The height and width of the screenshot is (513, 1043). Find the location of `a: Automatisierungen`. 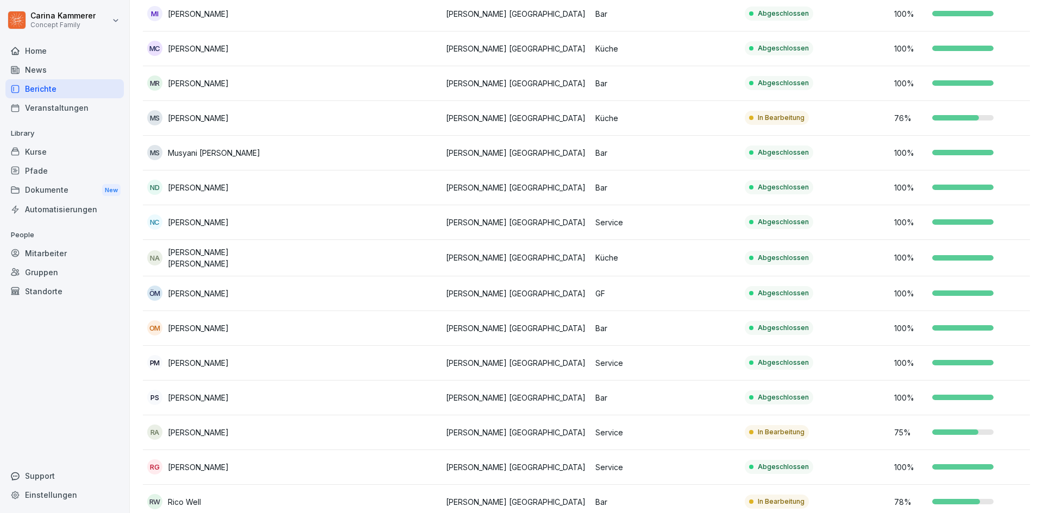

a: Automatisierungen is located at coordinates (65, 209).